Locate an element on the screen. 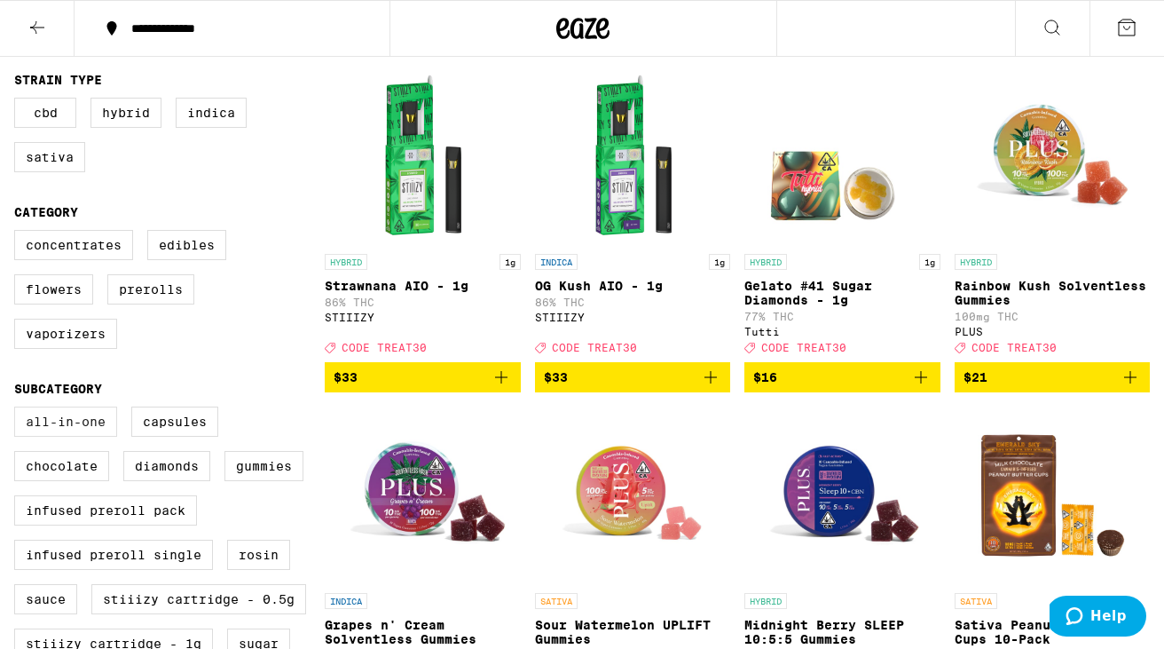  p: Sativa Peanut Butter Cups 10-Pack is located at coordinates (1052, 632).